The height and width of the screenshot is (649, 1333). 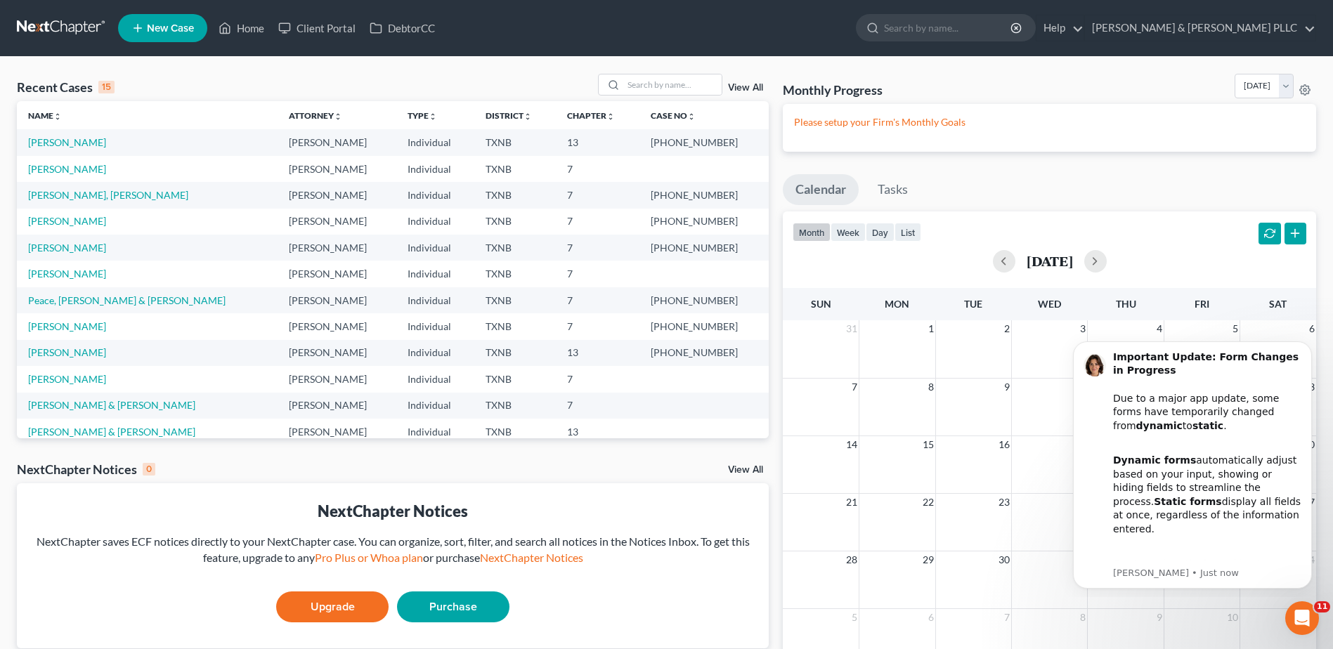 What do you see at coordinates (1201, 303) in the screenshot?
I see `span: Fri` at bounding box center [1201, 303].